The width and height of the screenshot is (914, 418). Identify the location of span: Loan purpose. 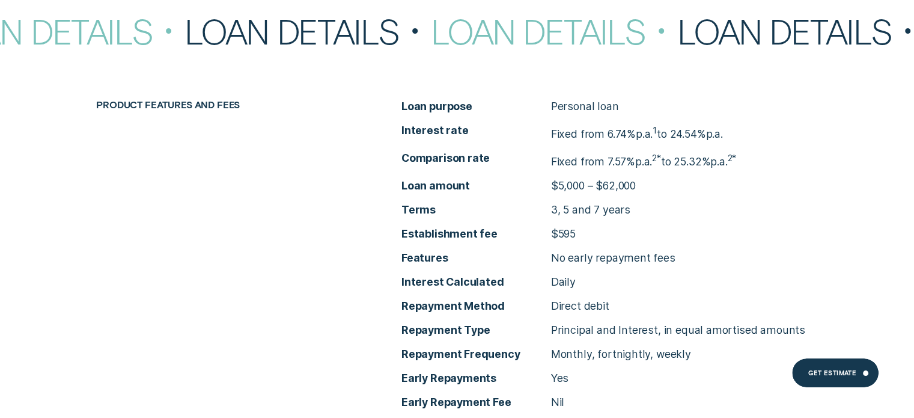
(476, 106).